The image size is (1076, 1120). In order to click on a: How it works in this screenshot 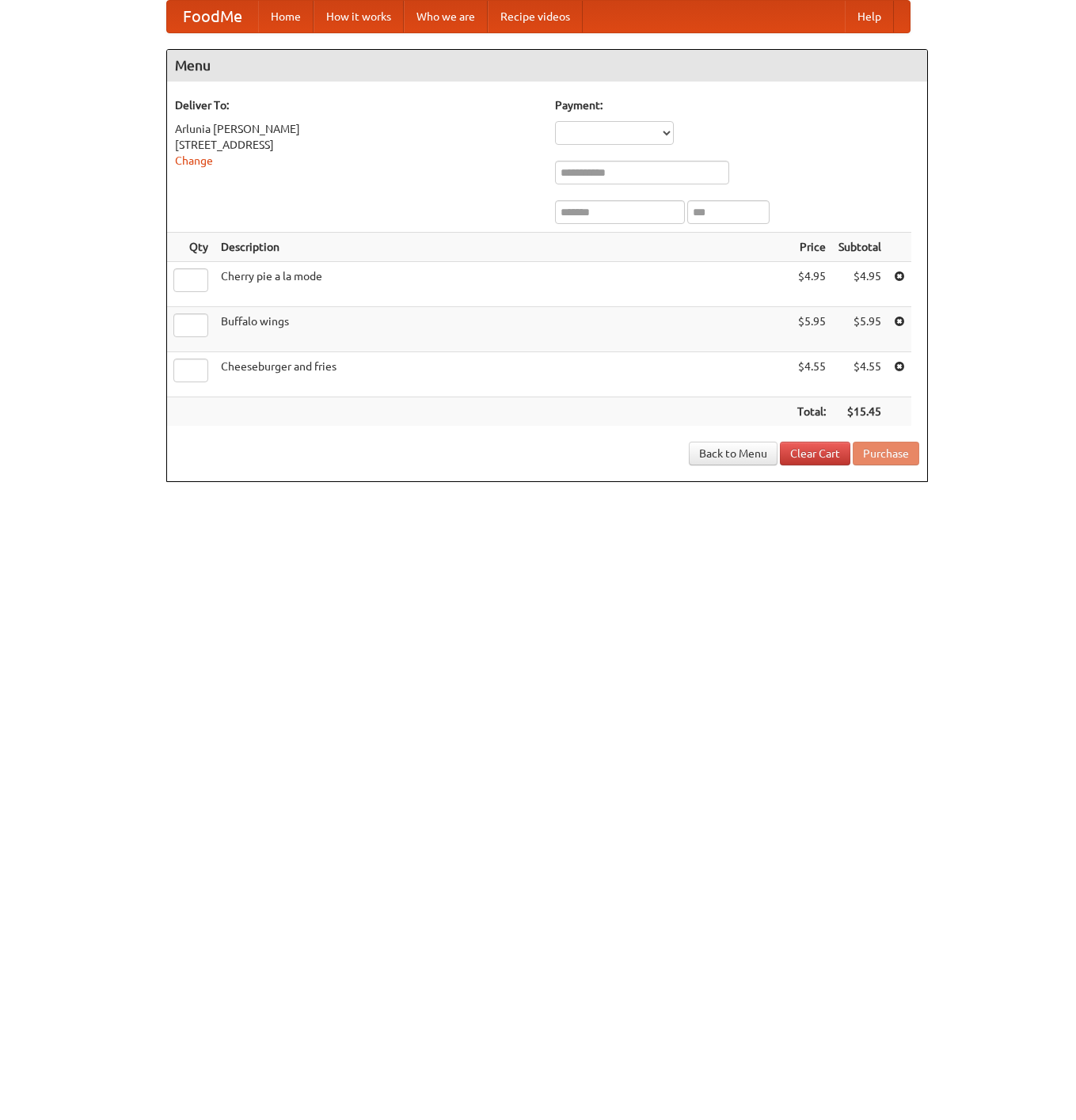, I will do `click(359, 17)`.